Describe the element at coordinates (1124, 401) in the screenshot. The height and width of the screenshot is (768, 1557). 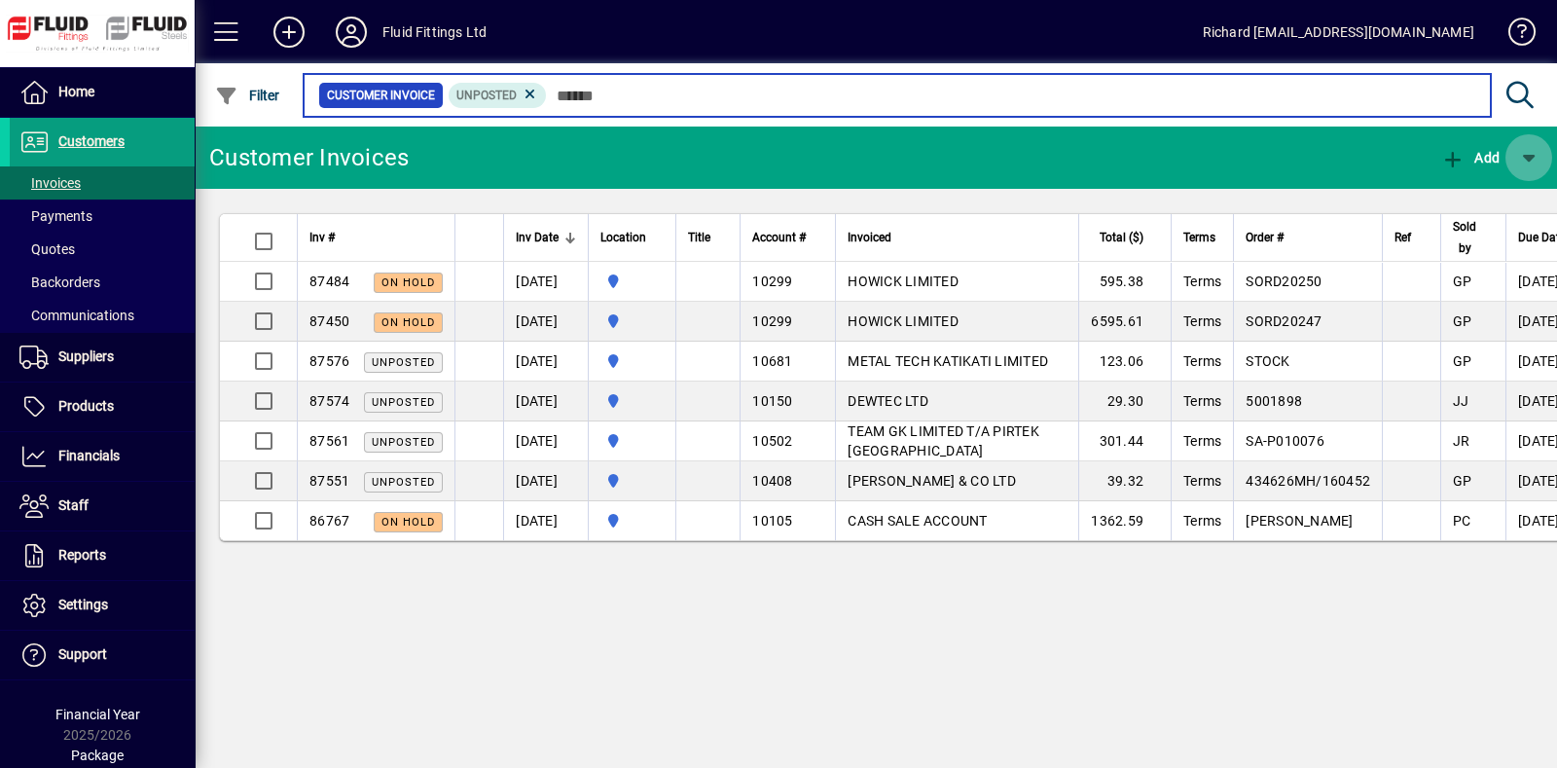
I see `td: 29.30` at that location.